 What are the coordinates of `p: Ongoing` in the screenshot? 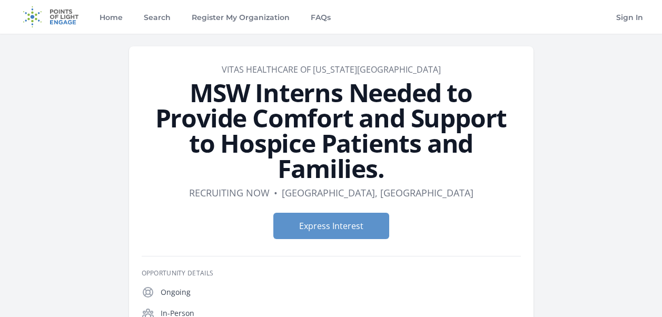 It's located at (341, 292).